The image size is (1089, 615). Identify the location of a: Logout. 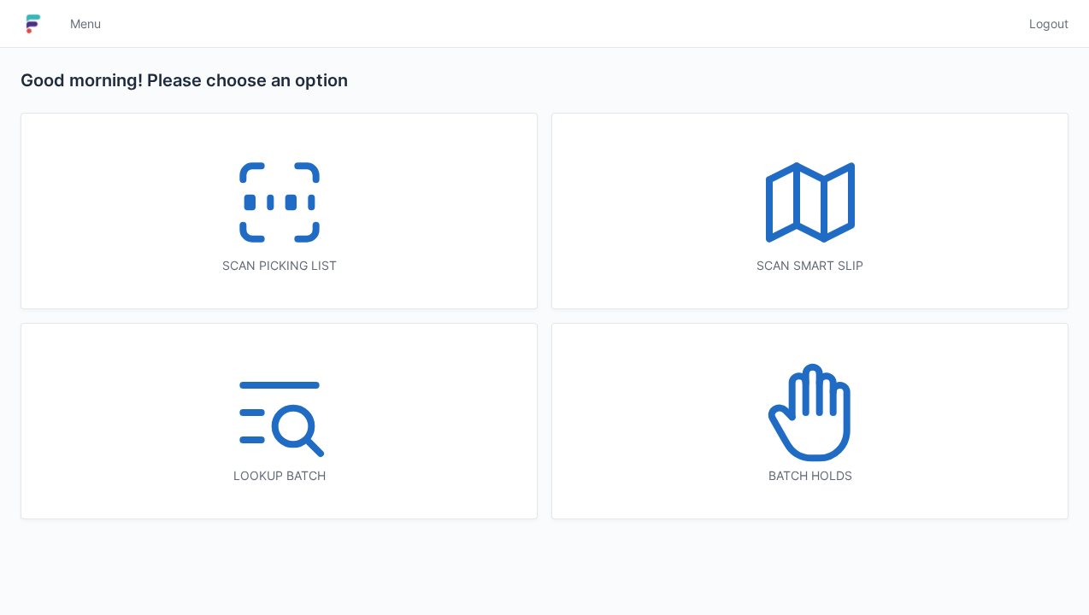
(1044, 24).